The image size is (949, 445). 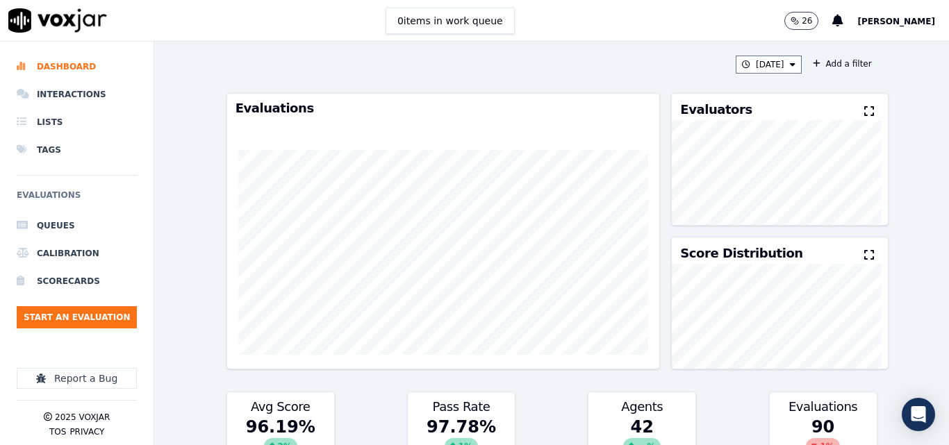 What do you see at coordinates (76, 94) in the screenshot?
I see `a: Interactions` at bounding box center [76, 94].